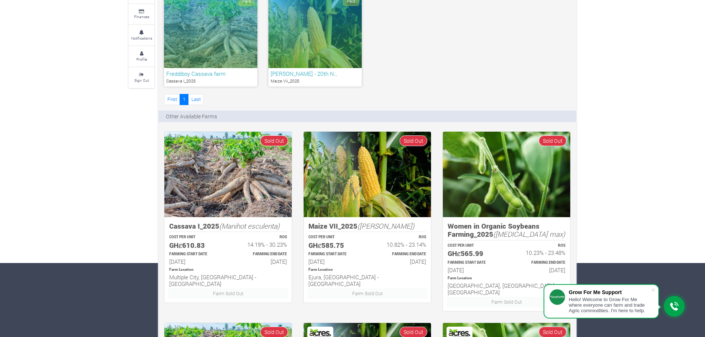 This screenshot has height=337, width=705. I want to click on a: 1, so click(184, 99).